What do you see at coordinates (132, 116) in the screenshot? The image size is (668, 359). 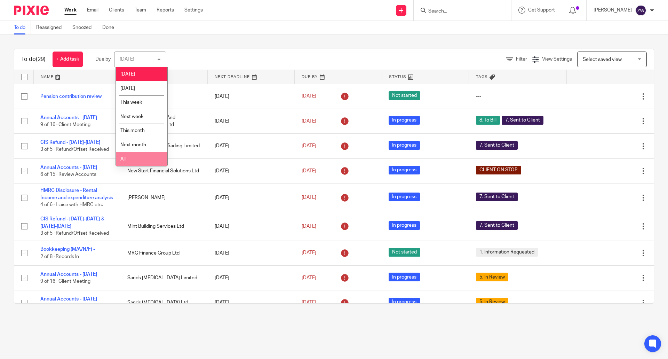 I see `span: Next week` at bounding box center [132, 116].